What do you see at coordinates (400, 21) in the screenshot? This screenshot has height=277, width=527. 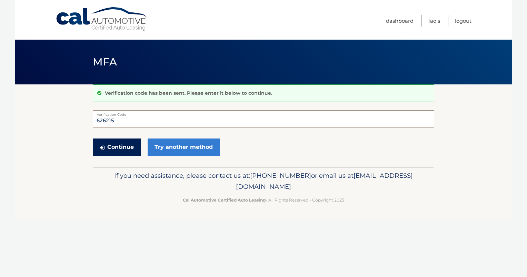 I see `a: Dashboard` at bounding box center [400, 21].